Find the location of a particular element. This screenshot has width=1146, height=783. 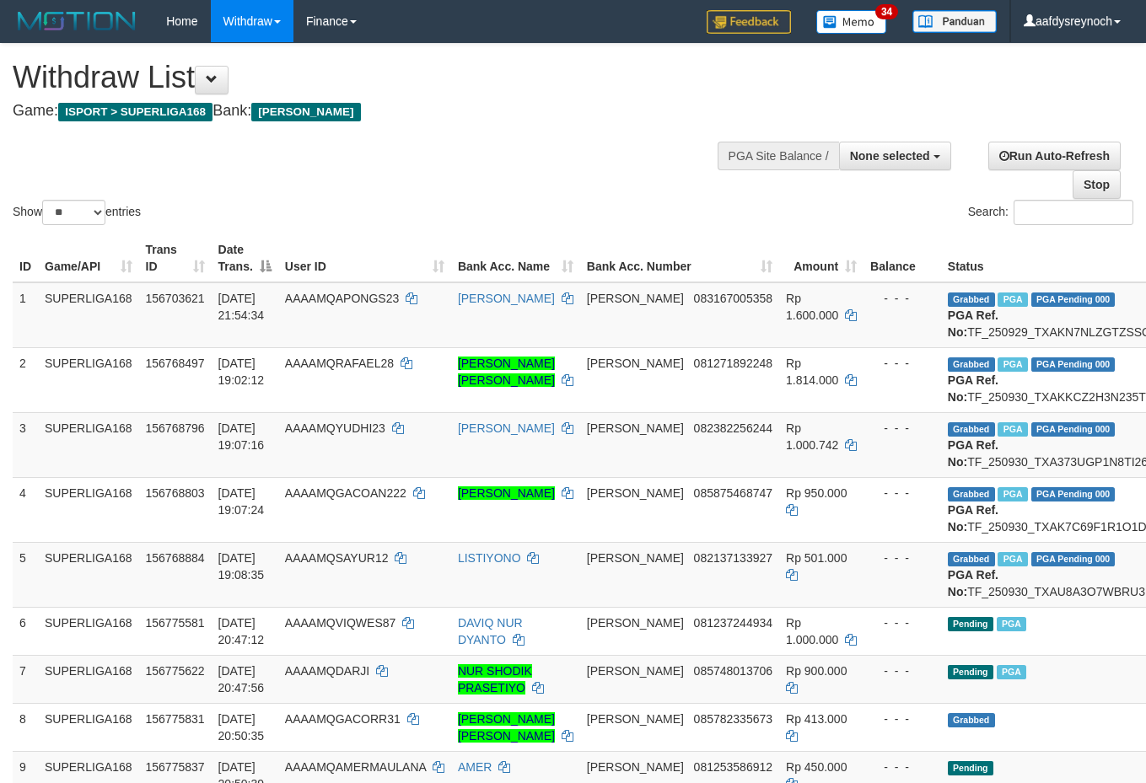

td: 8 is located at coordinates (25, 727).